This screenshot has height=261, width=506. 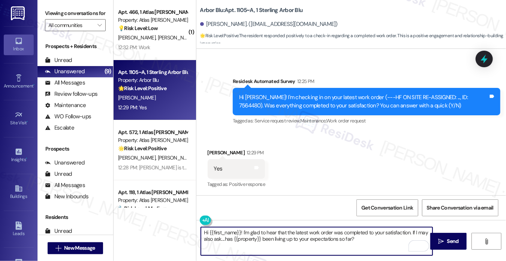 What do you see at coordinates (461, 207) in the screenshot?
I see `span: Share Conversation via email` at bounding box center [461, 207].